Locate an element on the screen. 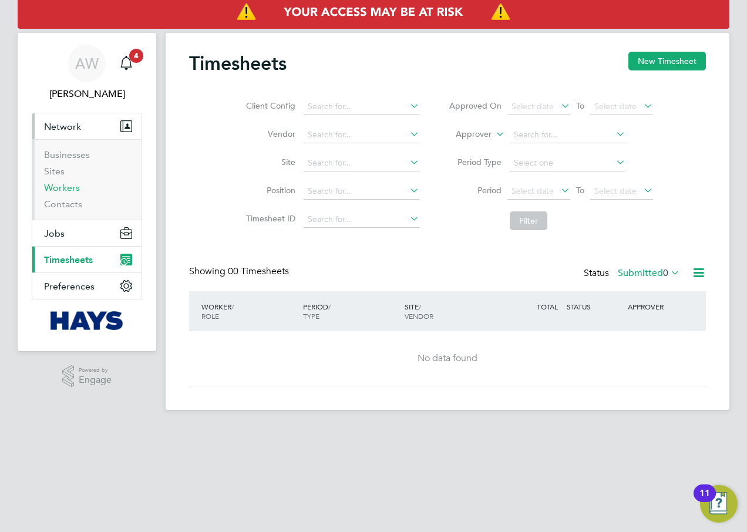  button: Jobs is located at coordinates (87, 233).